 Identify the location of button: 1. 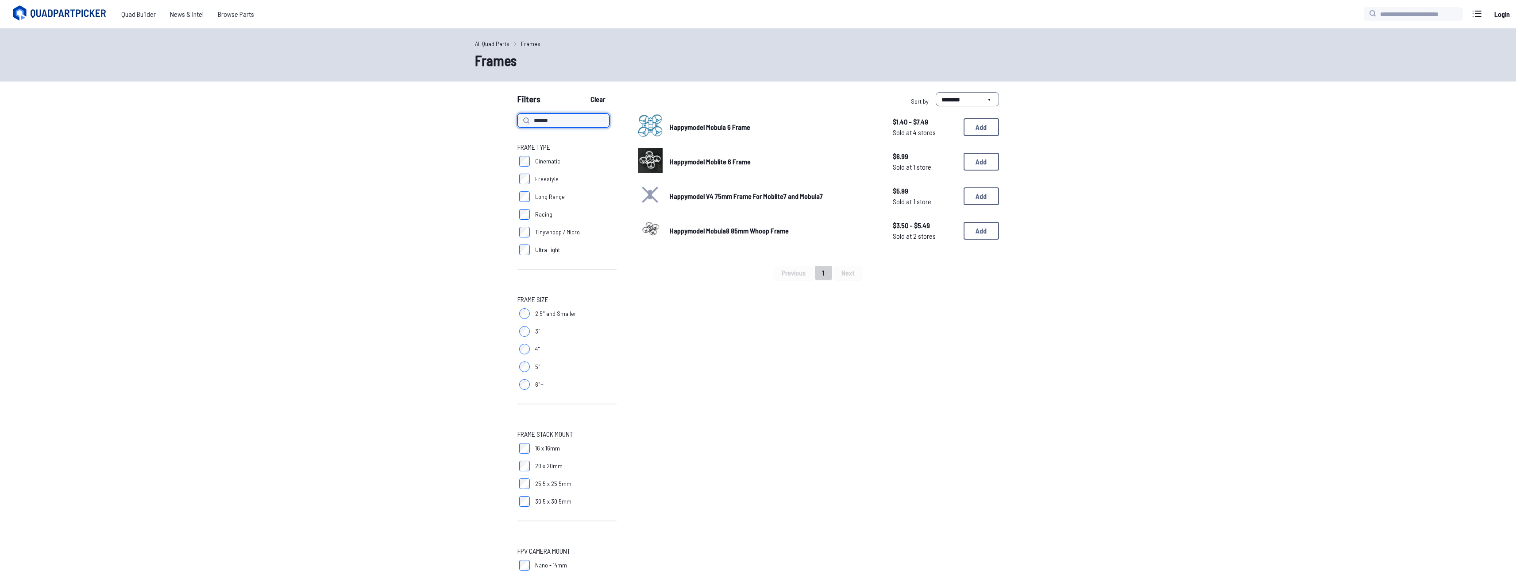
(824, 273).